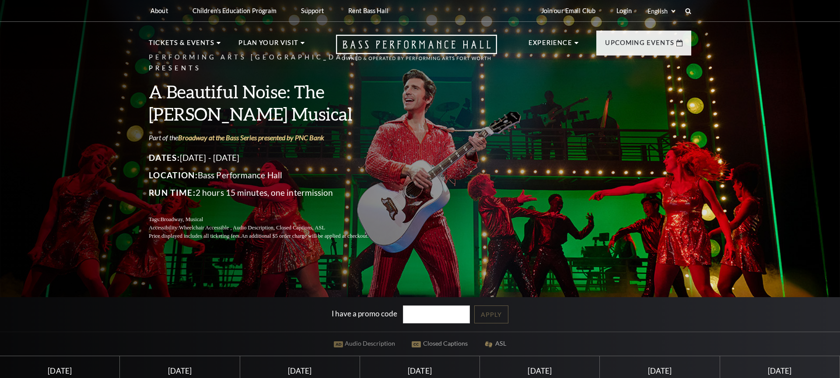 This screenshot has width=840, height=378. Describe the element at coordinates (234, 10) in the screenshot. I see `p: Children's Education Program` at that location.